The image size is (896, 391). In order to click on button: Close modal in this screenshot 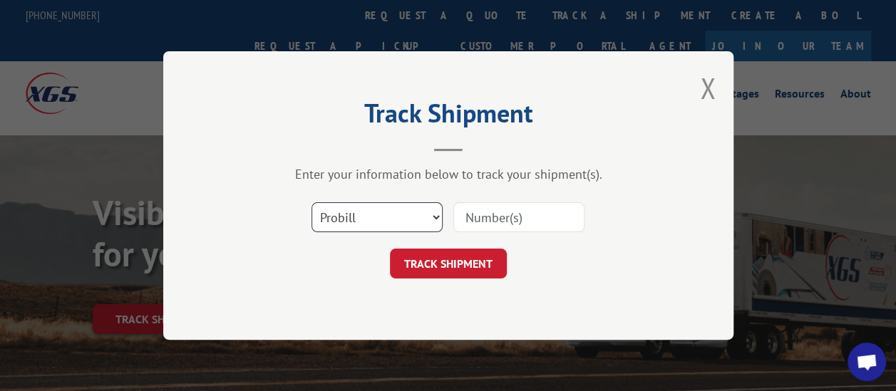, I will do `click(708, 88)`.